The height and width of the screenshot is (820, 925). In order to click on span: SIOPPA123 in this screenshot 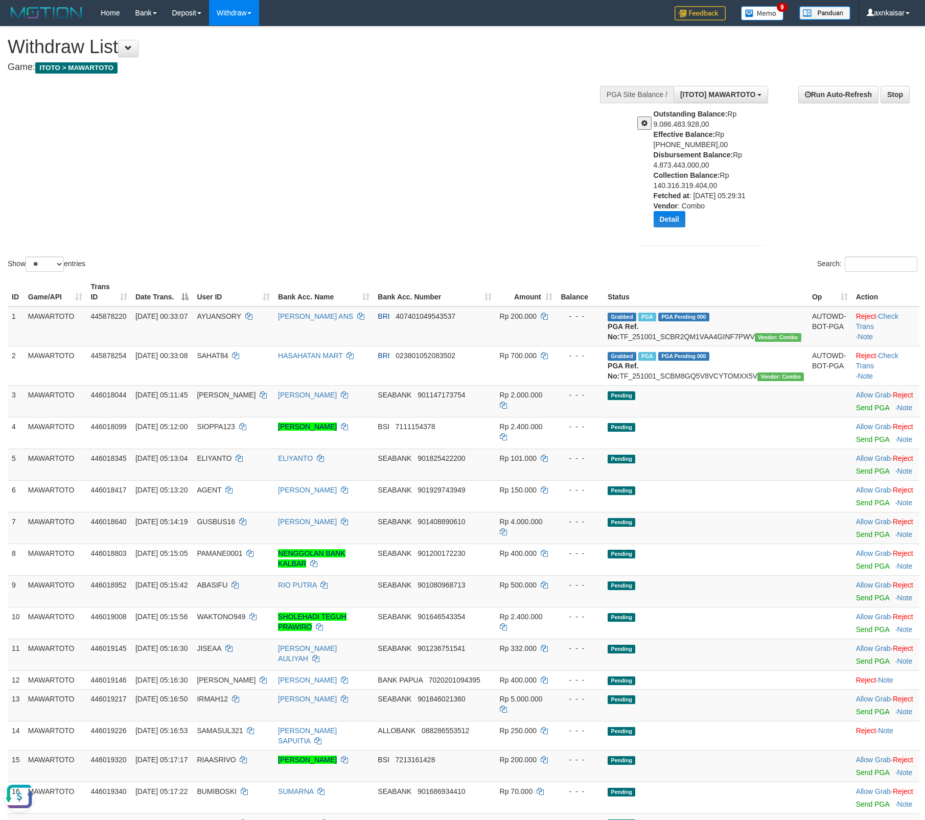, I will do `click(216, 427)`.